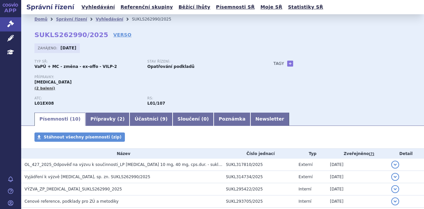 The image size is (424, 209). I want to click on a: Poznámka, so click(232, 119).